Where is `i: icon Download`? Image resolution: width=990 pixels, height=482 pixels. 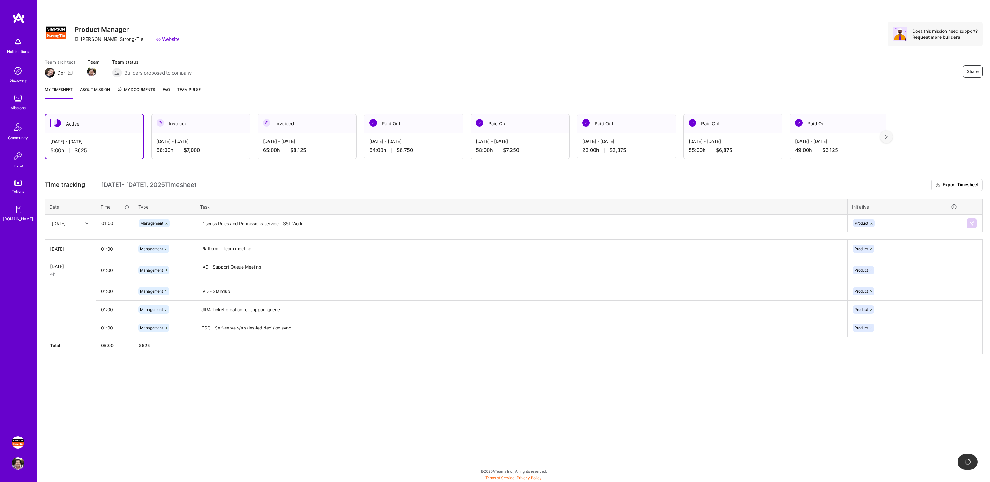
i: icon Download is located at coordinates (938, 185).